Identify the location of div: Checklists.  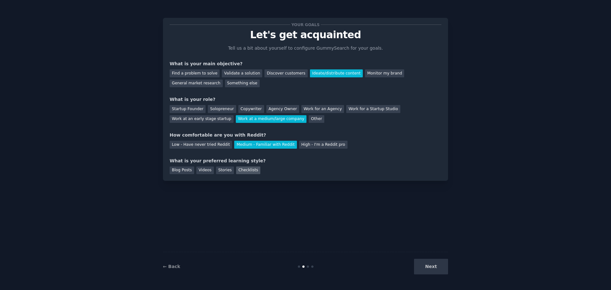
(248, 170).